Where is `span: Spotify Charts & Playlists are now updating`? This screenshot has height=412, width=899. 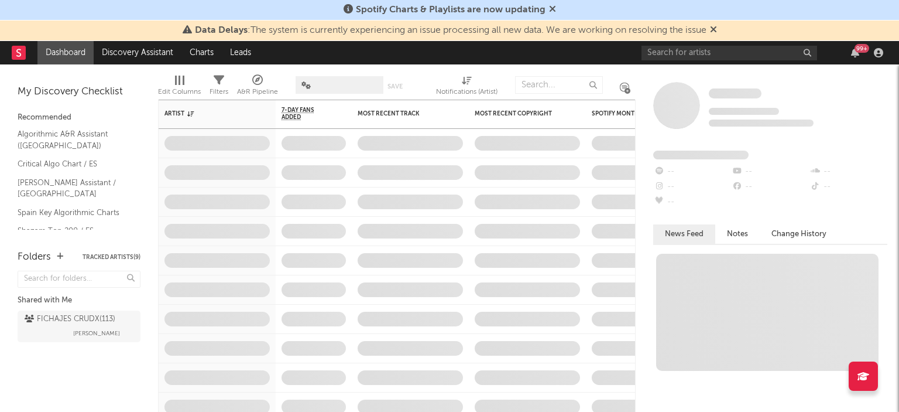 span: Spotify Charts & Playlists are now updating is located at coordinates (451, 10).